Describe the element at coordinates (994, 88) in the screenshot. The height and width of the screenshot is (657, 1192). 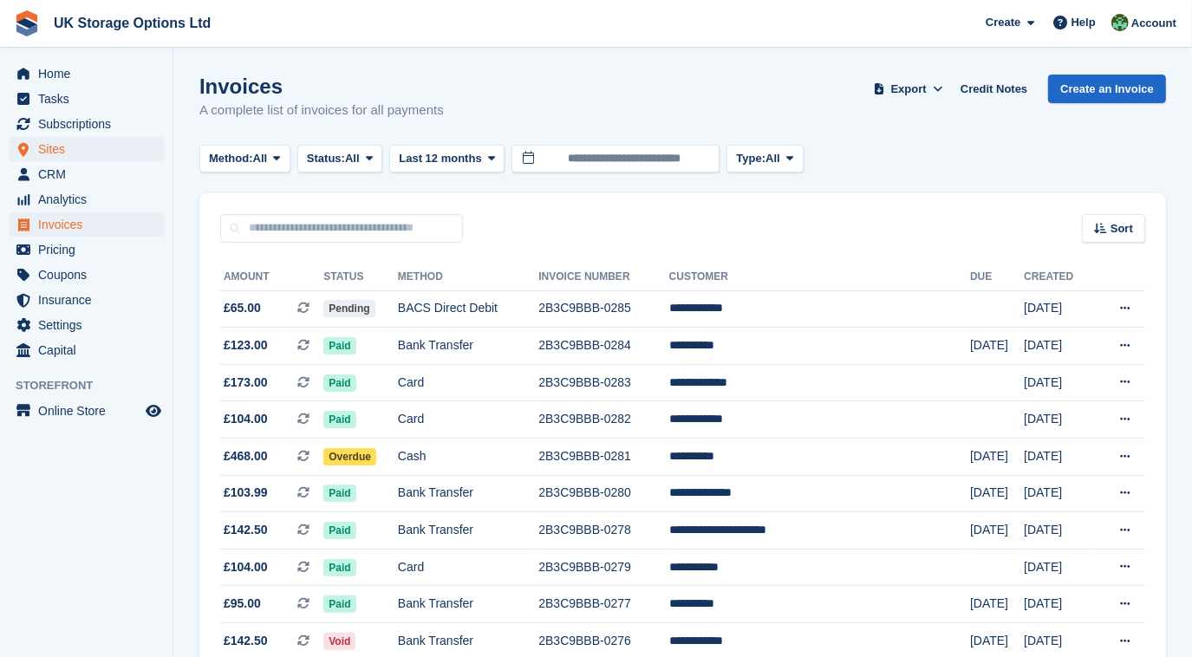
I see `a: Credit Notes` at that location.